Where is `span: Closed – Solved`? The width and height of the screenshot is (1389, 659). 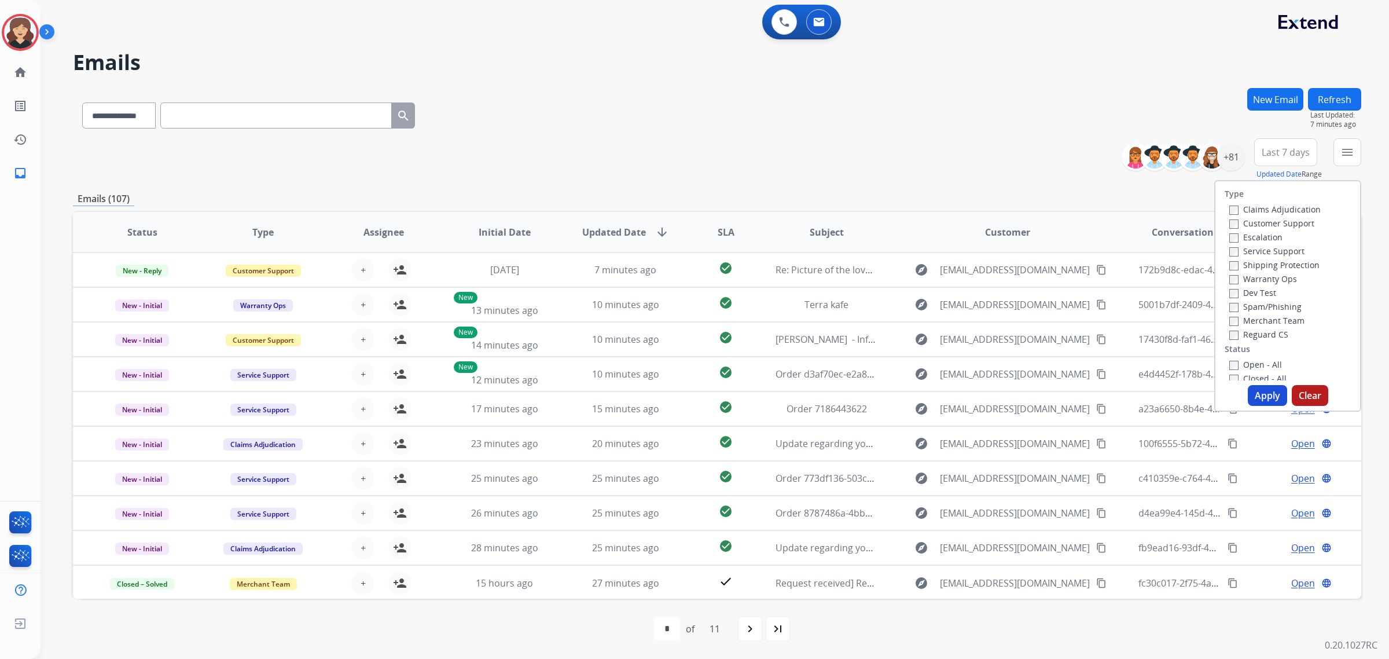 span: Closed – Solved is located at coordinates (142, 584).